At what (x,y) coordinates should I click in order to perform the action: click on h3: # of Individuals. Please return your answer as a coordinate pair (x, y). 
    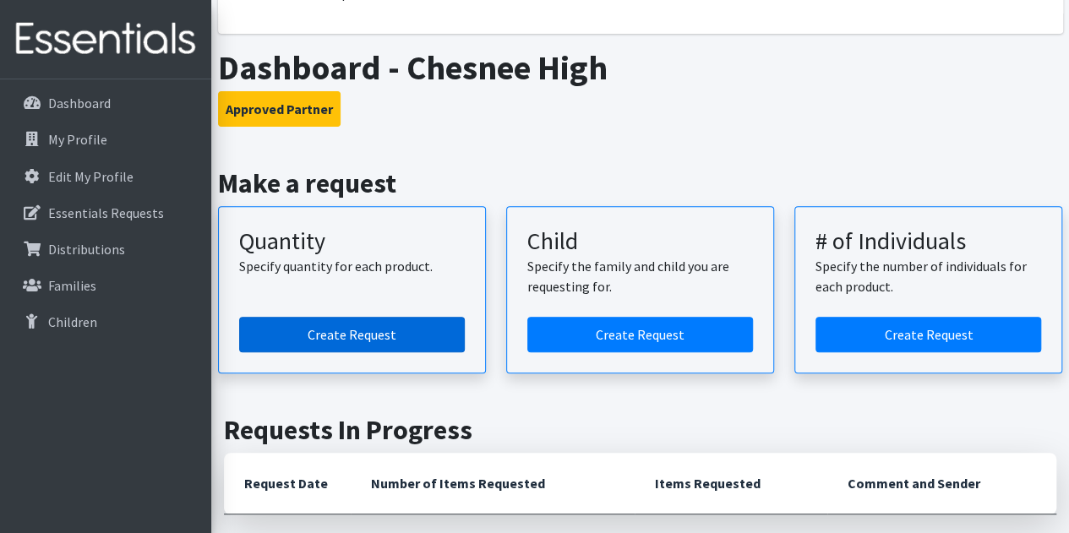
    Looking at the image, I should click on (927, 242).